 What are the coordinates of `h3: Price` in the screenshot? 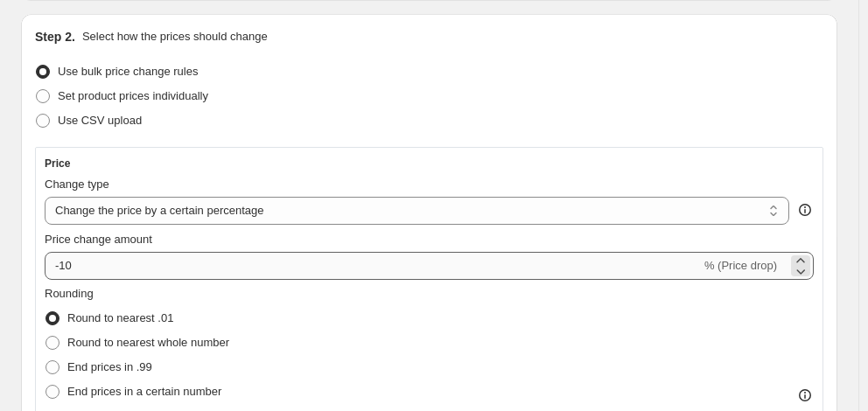 It's located at (57, 164).